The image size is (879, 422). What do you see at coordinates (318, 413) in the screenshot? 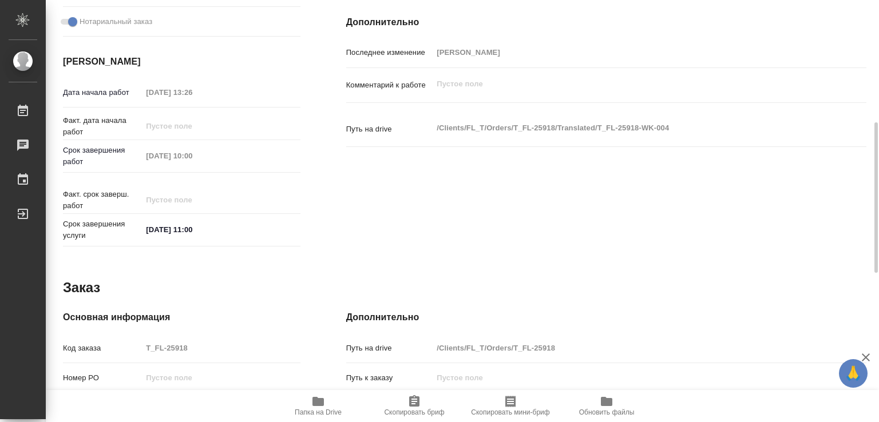
I see `span: Папка на Drive` at bounding box center [318, 413].